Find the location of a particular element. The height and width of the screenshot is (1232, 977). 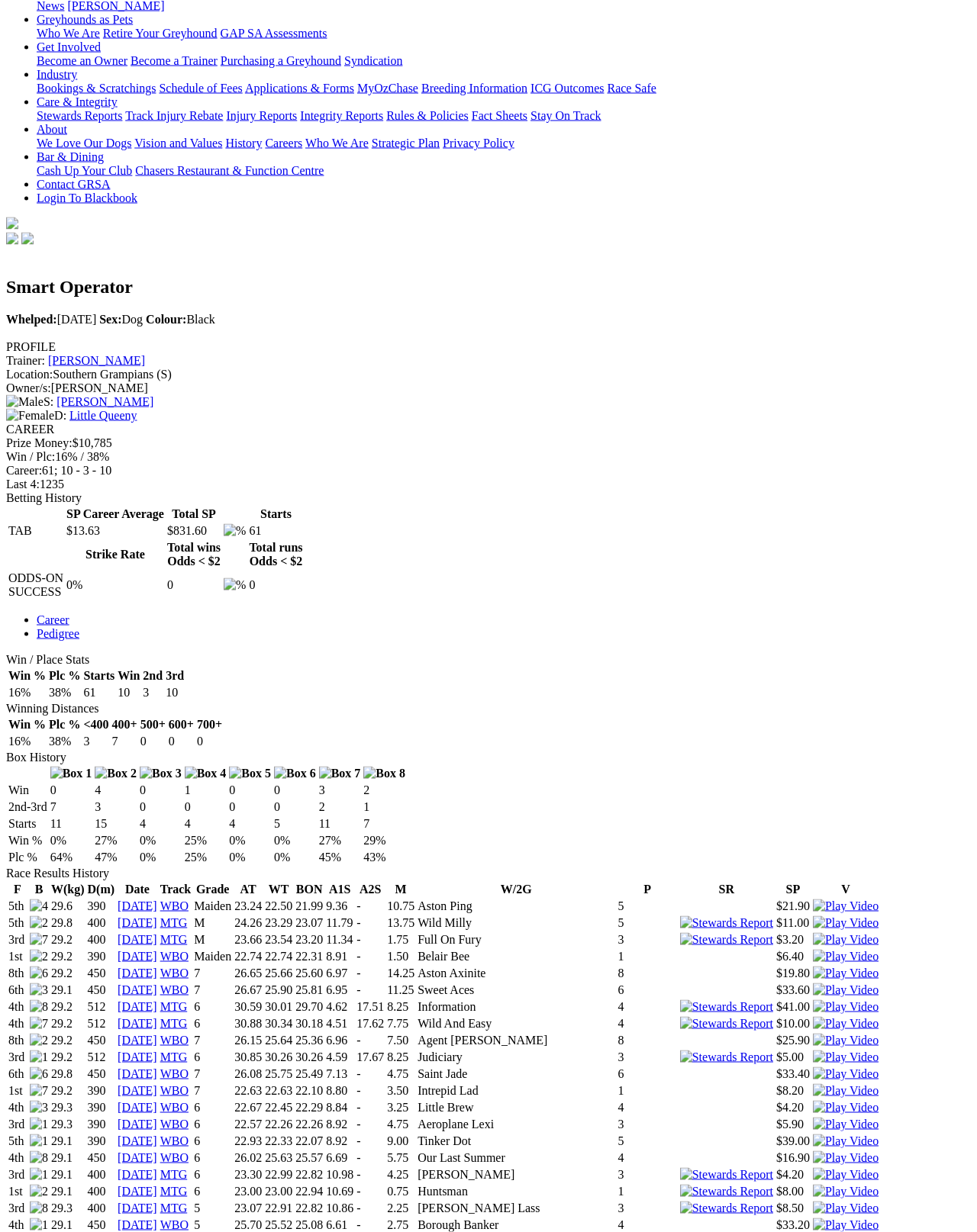

td: 1 is located at coordinates (205, 791).